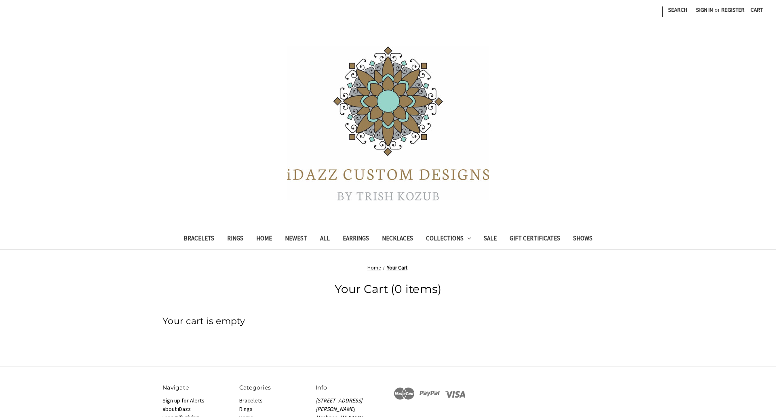 The height and width of the screenshot is (417, 776). What do you see at coordinates (583, 239) in the screenshot?
I see `a: Shows` at bounding box center [583, 239].